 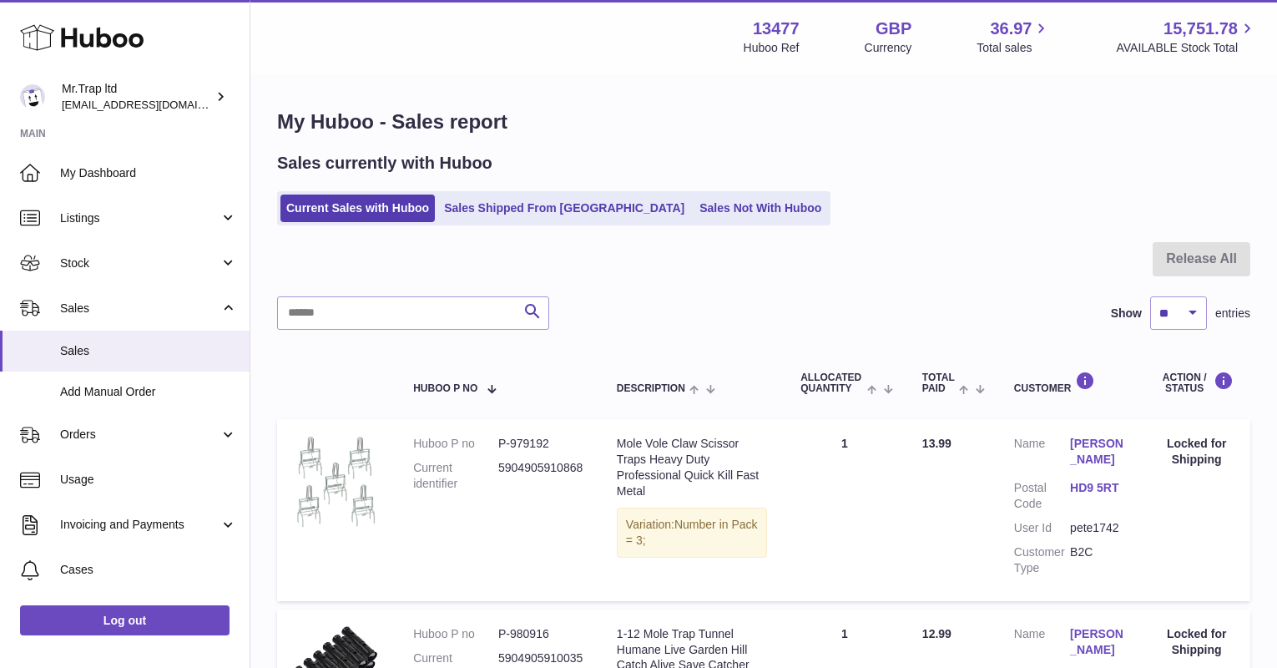 I want to click on a: Sales Not With Huboo, so click(x=761, y=208).